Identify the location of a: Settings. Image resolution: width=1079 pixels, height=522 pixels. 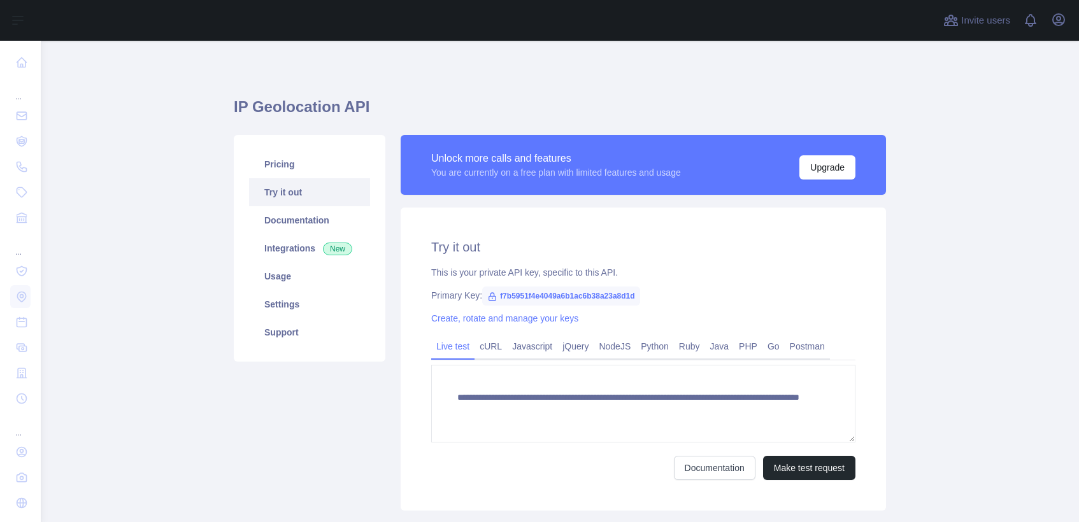
(310, 305).